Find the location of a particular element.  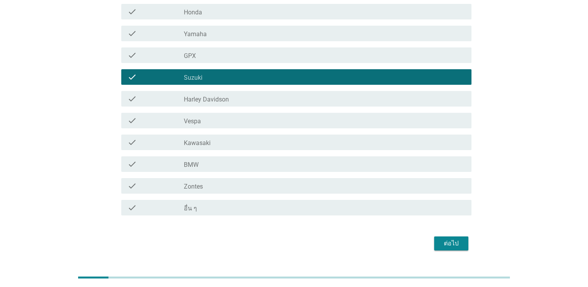

label: Harley Davidson is located at coordinates (206, 99).